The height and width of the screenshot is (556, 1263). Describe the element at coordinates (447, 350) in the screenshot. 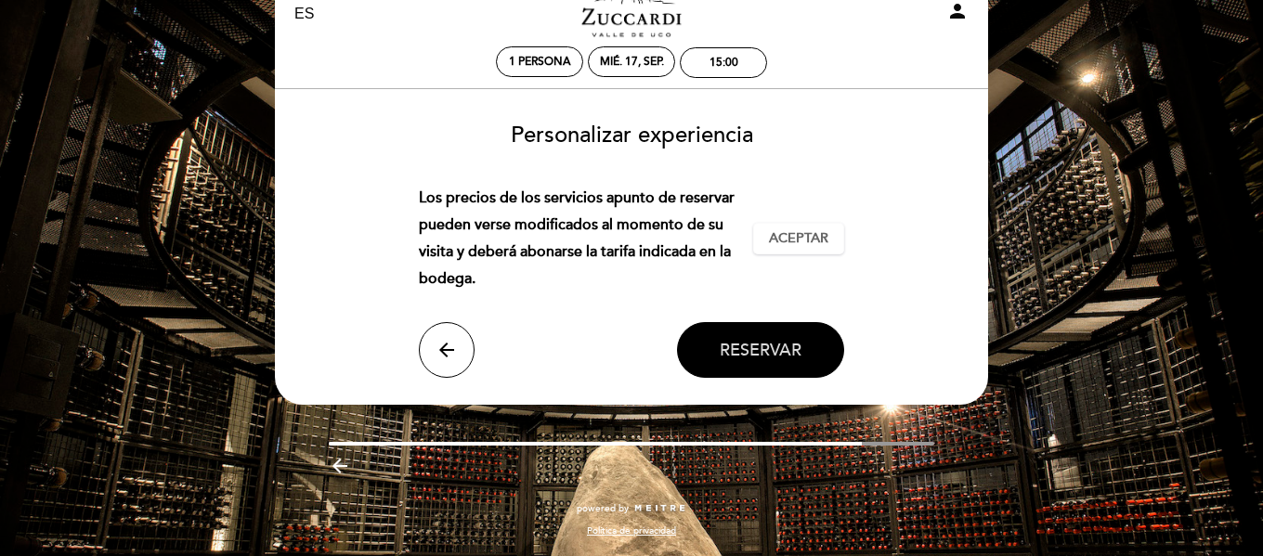

I see `i: arrow_back` at that location.